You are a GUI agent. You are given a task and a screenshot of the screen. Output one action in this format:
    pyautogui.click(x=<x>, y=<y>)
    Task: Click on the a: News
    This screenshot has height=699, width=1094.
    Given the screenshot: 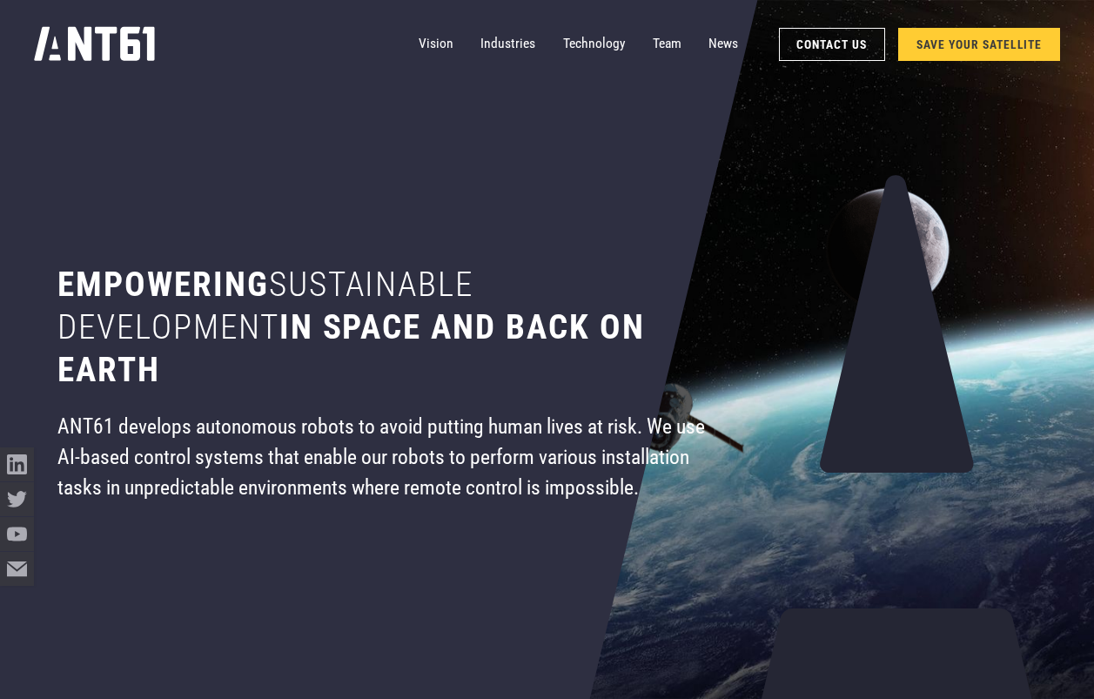 What is the action you would take?
    pyautogui.click(x=724, y=44)
    